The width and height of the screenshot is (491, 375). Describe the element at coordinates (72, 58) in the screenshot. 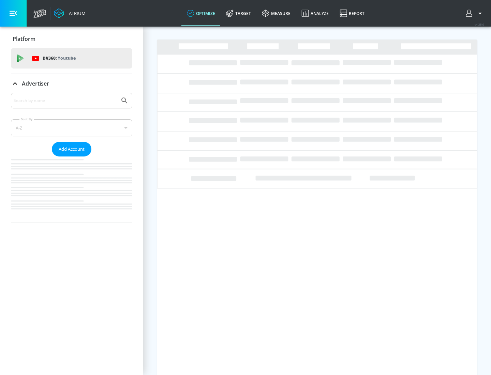

I see `div: DV360: Youtube` at that location.